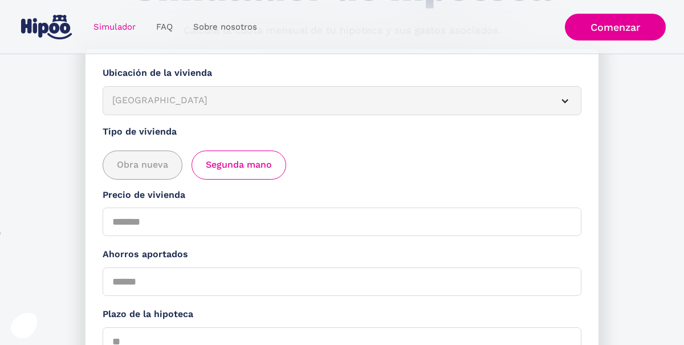 Image resolution: width=684 pixels, height=345 pixels. I want to click on a: Comenzar, so click(615, 27).